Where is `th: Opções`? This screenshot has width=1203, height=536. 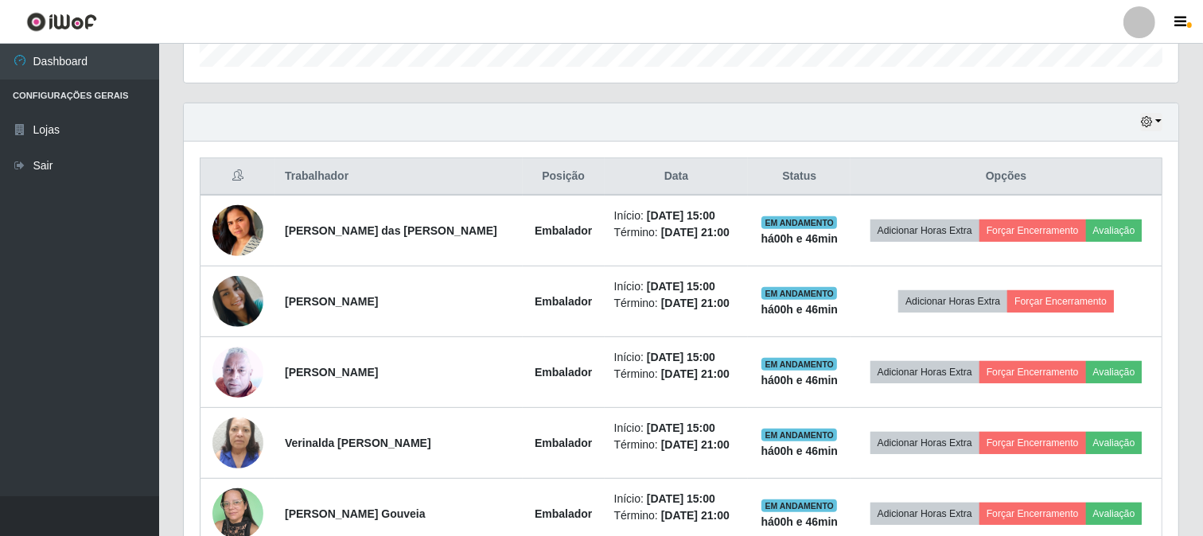 th: Opções is located at coordinates (1006, 177).